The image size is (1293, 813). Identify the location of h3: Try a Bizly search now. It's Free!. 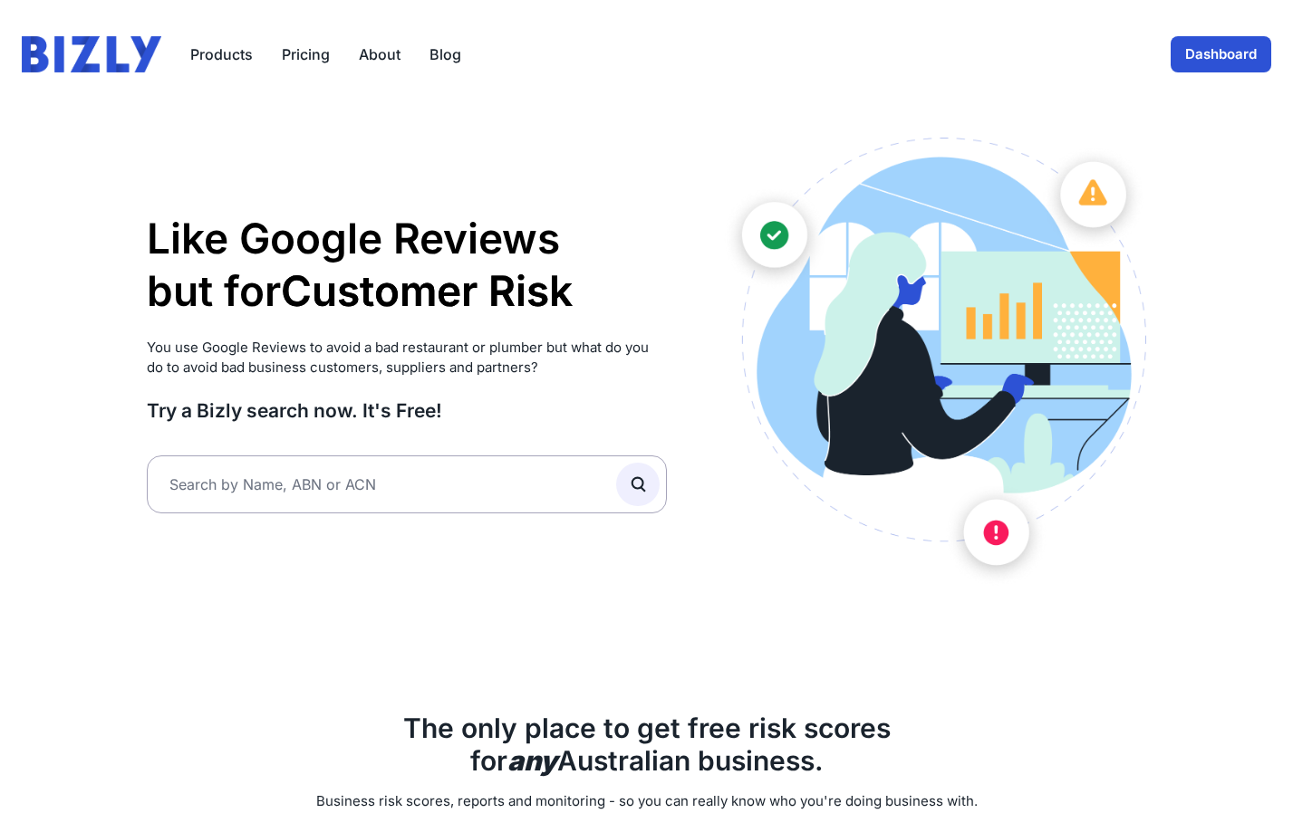
(407, 410).